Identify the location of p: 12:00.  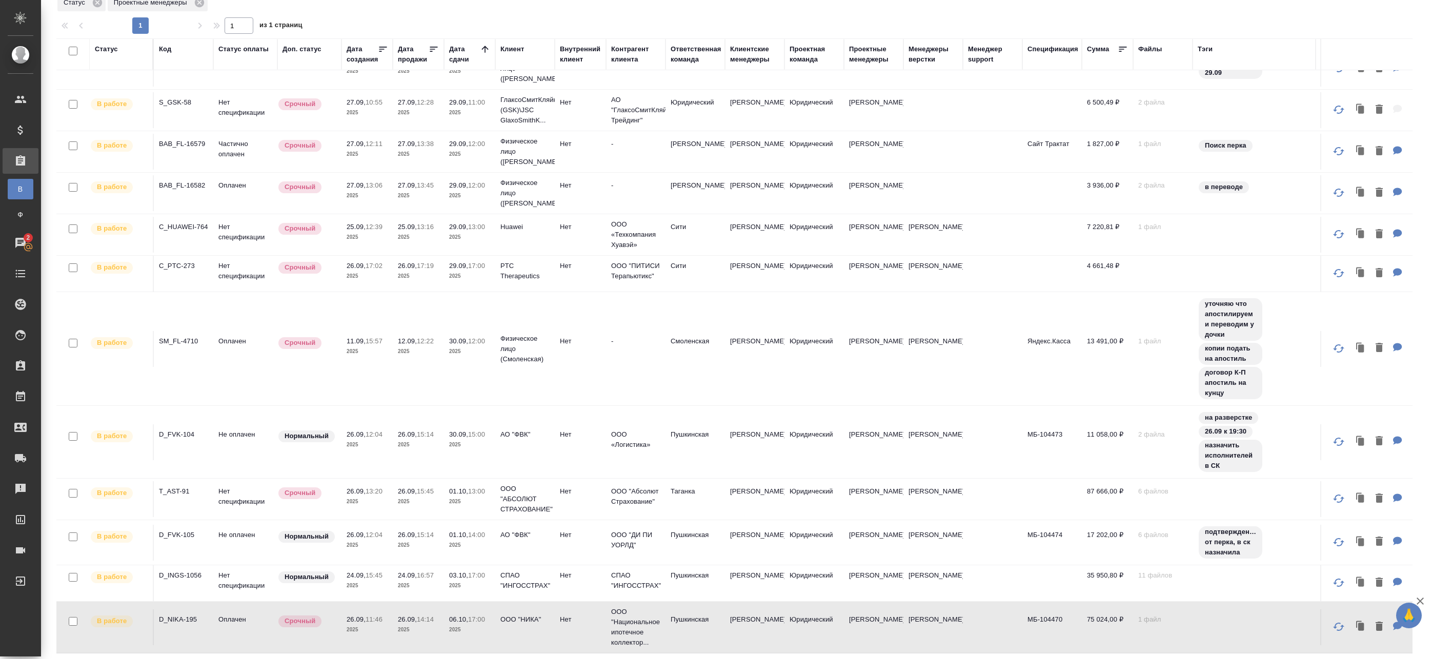
(476, 144).